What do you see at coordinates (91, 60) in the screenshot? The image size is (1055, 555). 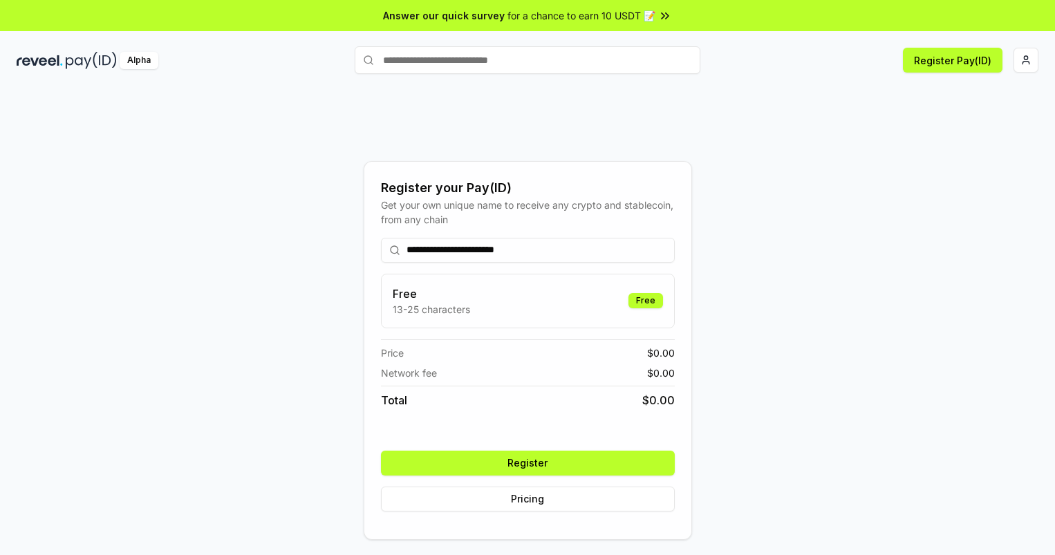 I see `img: pay_id` at bounding box center [91, 60].